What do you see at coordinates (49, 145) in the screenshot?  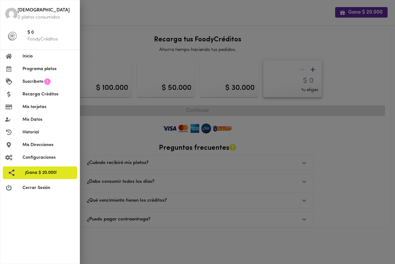 I see `span: Mis Direcciones` at bounding box center [49, 145].